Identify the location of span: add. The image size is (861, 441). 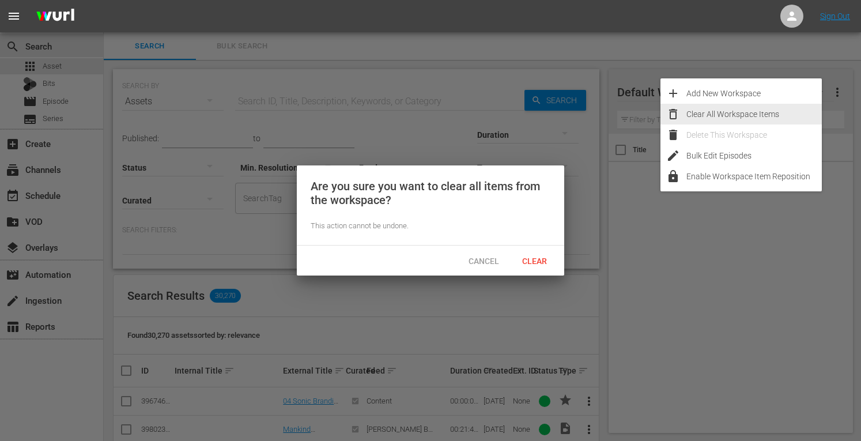
(673, 93).